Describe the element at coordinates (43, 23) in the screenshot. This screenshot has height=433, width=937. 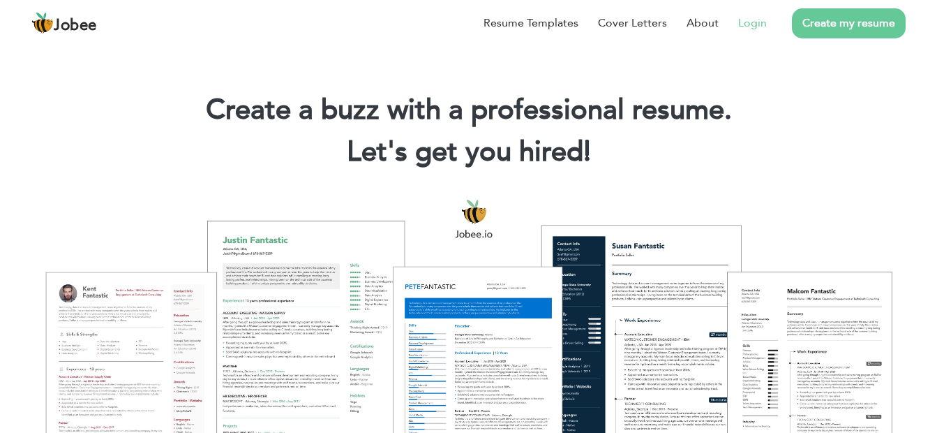
I see `img: jobee.io` at that location.